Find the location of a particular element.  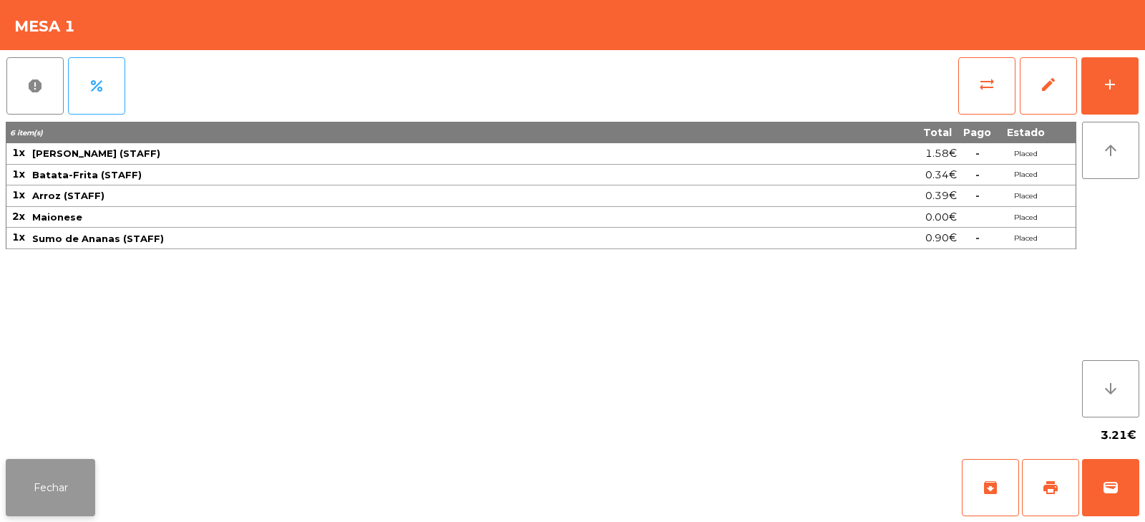

i: arrow_downward is located at coordinates (1111, 389).